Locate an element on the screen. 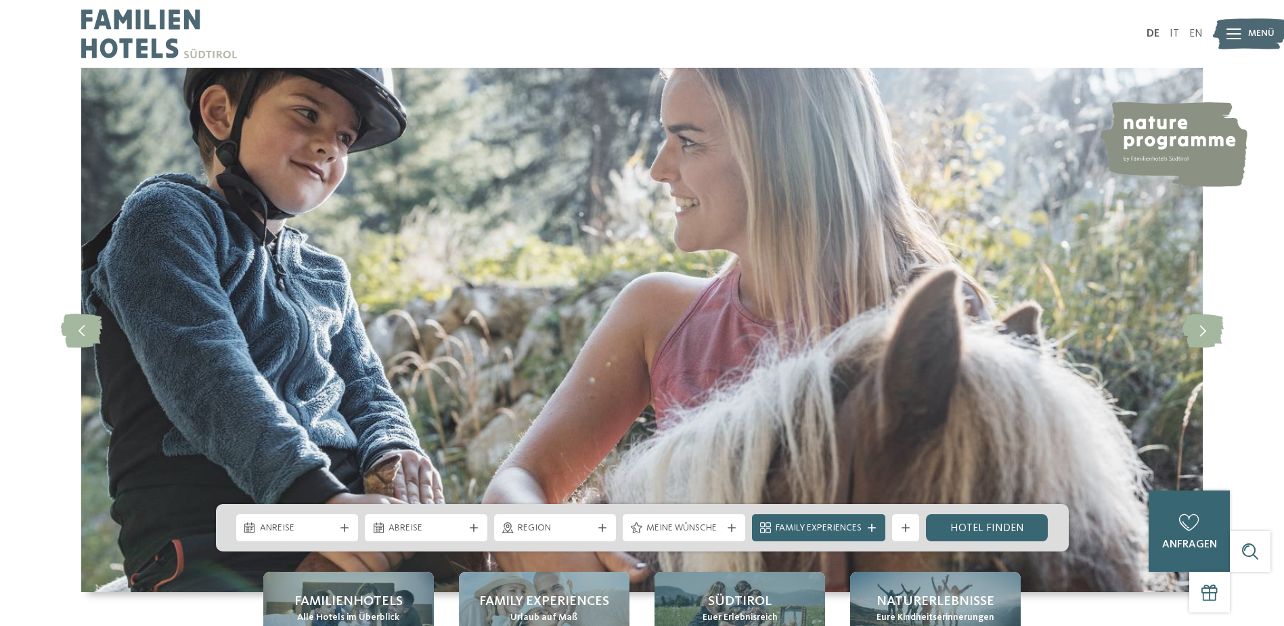 The height and width of the screenshot is (626, 1284). a: EN is located at coordinates (1196, 34).